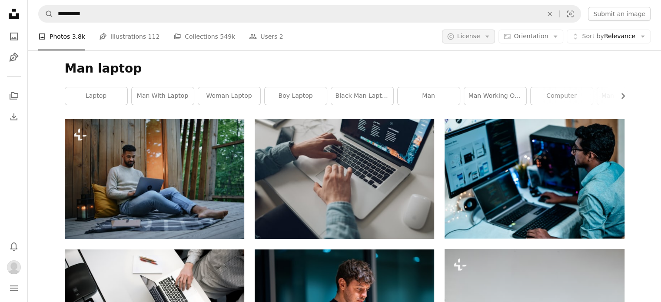  Describe the element at coordinates (362, 96) in the screenshot. I see `a: black man laptop` at that location.